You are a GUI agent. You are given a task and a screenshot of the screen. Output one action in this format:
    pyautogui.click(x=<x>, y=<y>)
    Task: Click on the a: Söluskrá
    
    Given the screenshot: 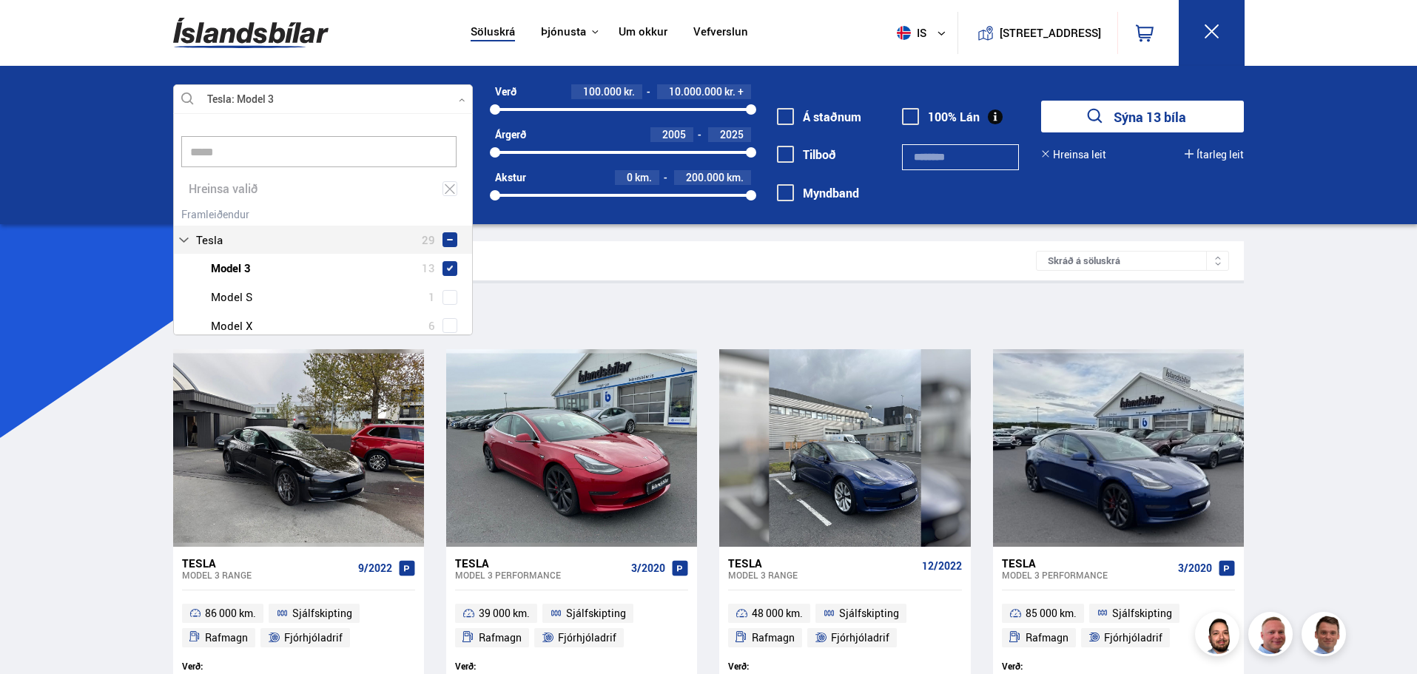 What is the action you would take?
    pyautogui.click(x=493, y=33)
    